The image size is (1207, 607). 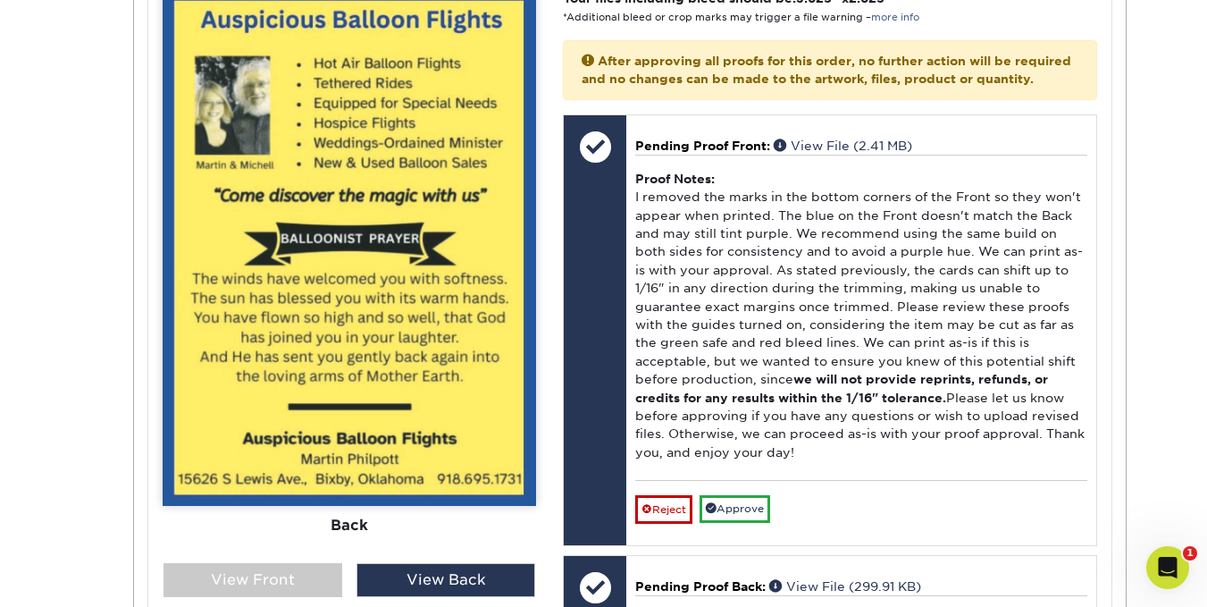 What do you see at coordinates (349, 525) in the screenshot?
I see `div: Back` at bounding box center [349, 525].